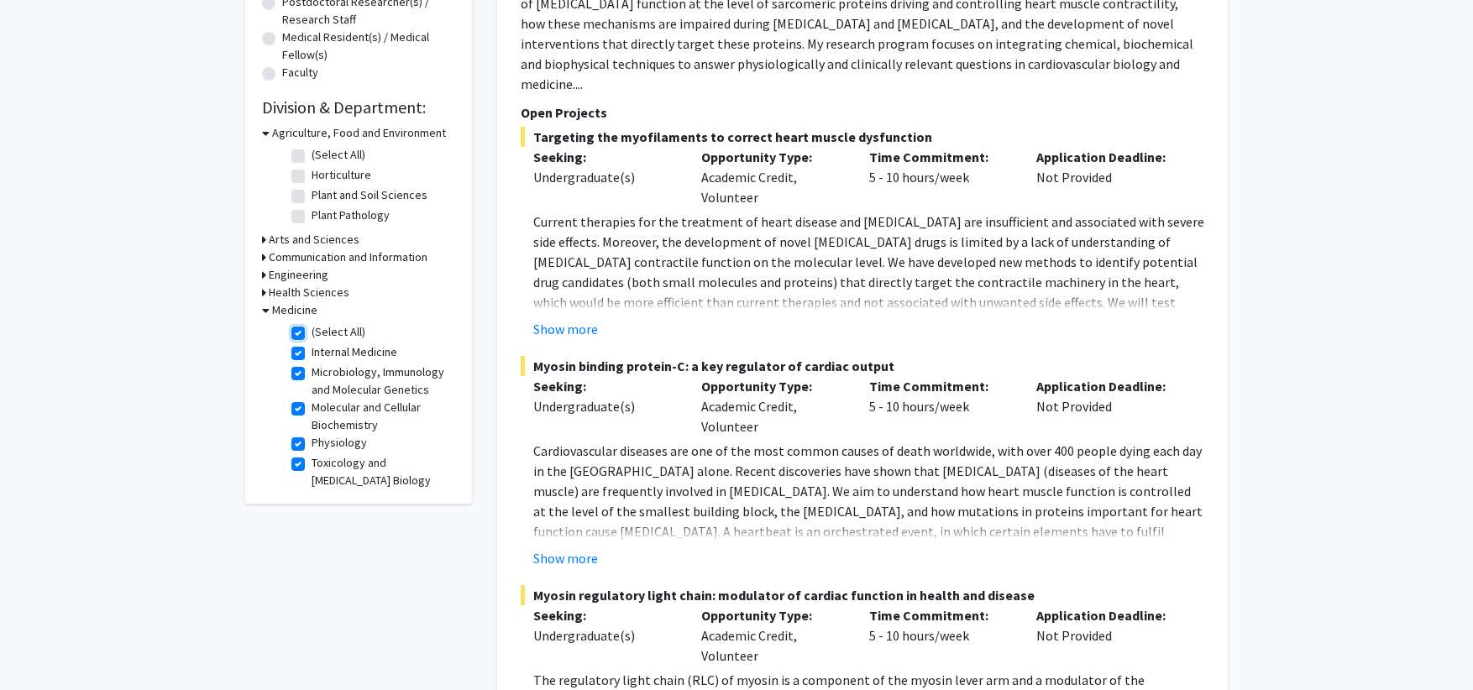 The width and height of the screenshot is (1473, 690). Describe the element at coordinates (354, 352) in the screenshot. I see `label: Internal Medicine` at that location.